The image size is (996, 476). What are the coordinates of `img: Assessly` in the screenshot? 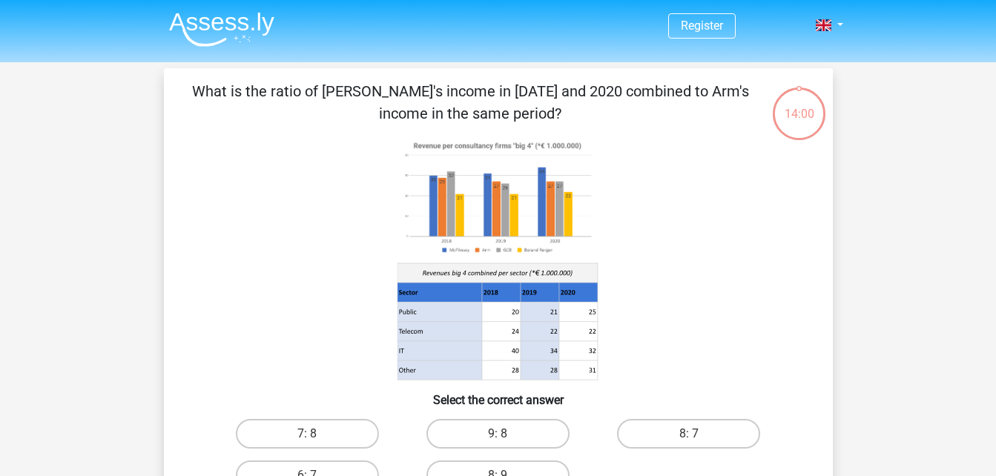 It's located at (222, 29).